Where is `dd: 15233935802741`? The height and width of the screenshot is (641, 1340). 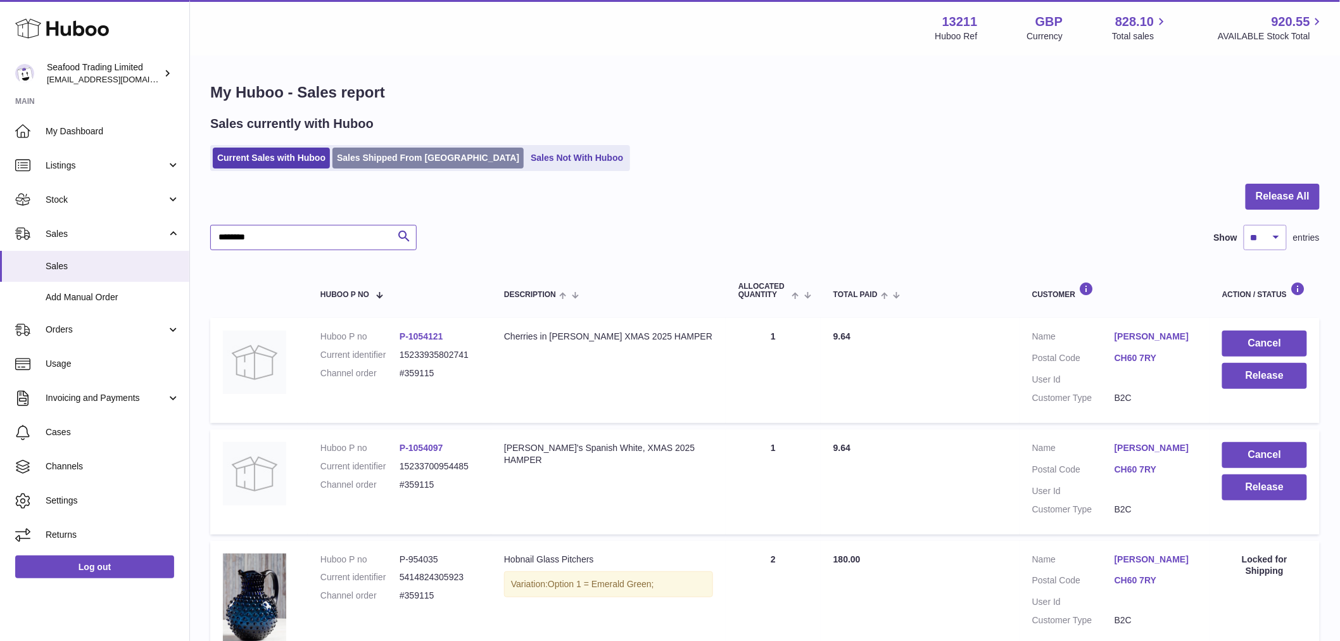
dd: 15233935802741 is located at coordinates (439, 355).